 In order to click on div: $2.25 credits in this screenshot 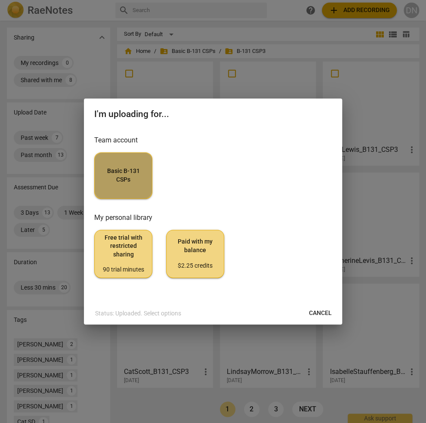, I will do `click(195, 266)`.